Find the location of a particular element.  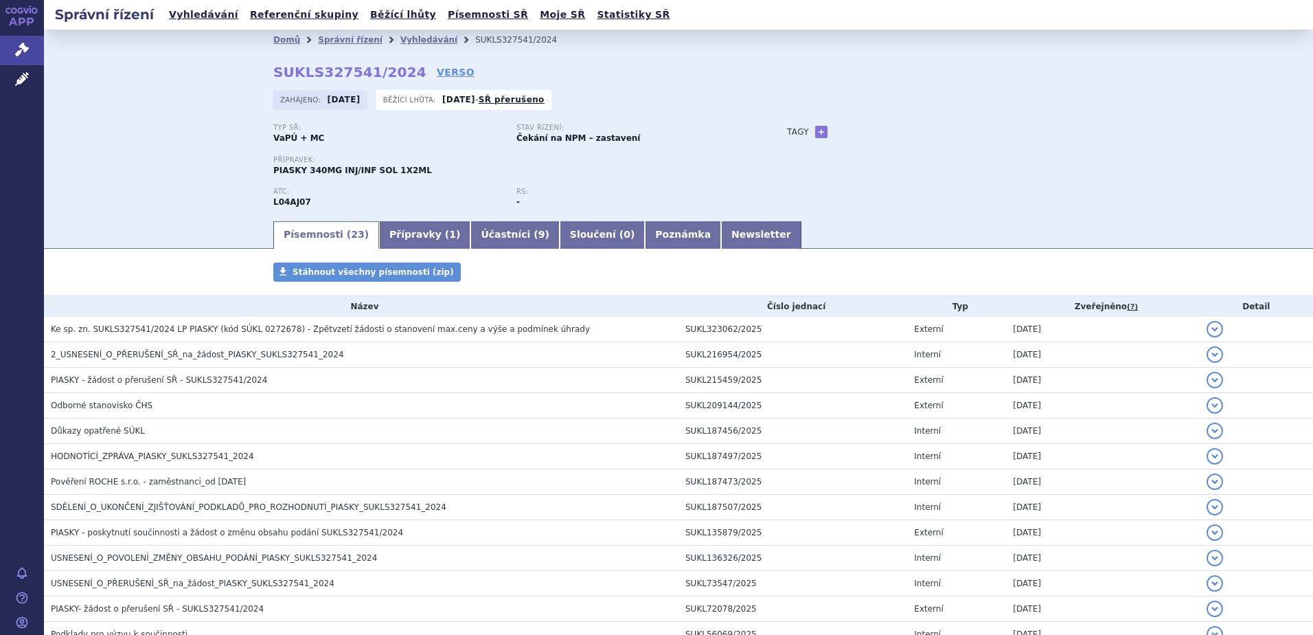

td: SUKL135879/2025 is located at coordinates (793, 532).